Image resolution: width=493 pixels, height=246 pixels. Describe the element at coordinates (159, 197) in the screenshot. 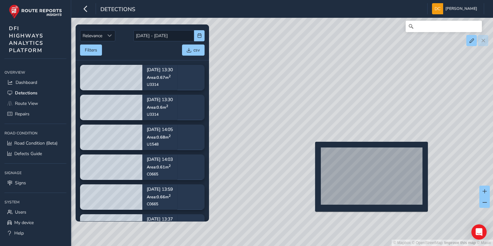

I see `span: Area: 0.66 m` at that location.